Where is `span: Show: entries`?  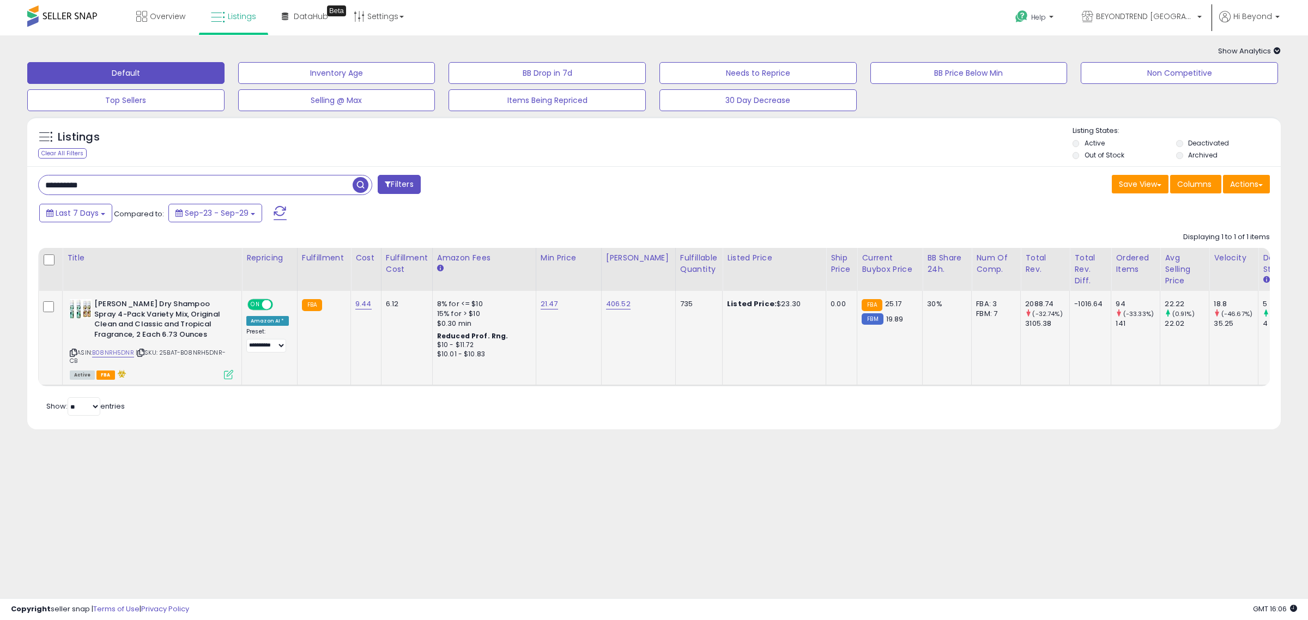
span: Show: entries is located at coordinates (86, 406).